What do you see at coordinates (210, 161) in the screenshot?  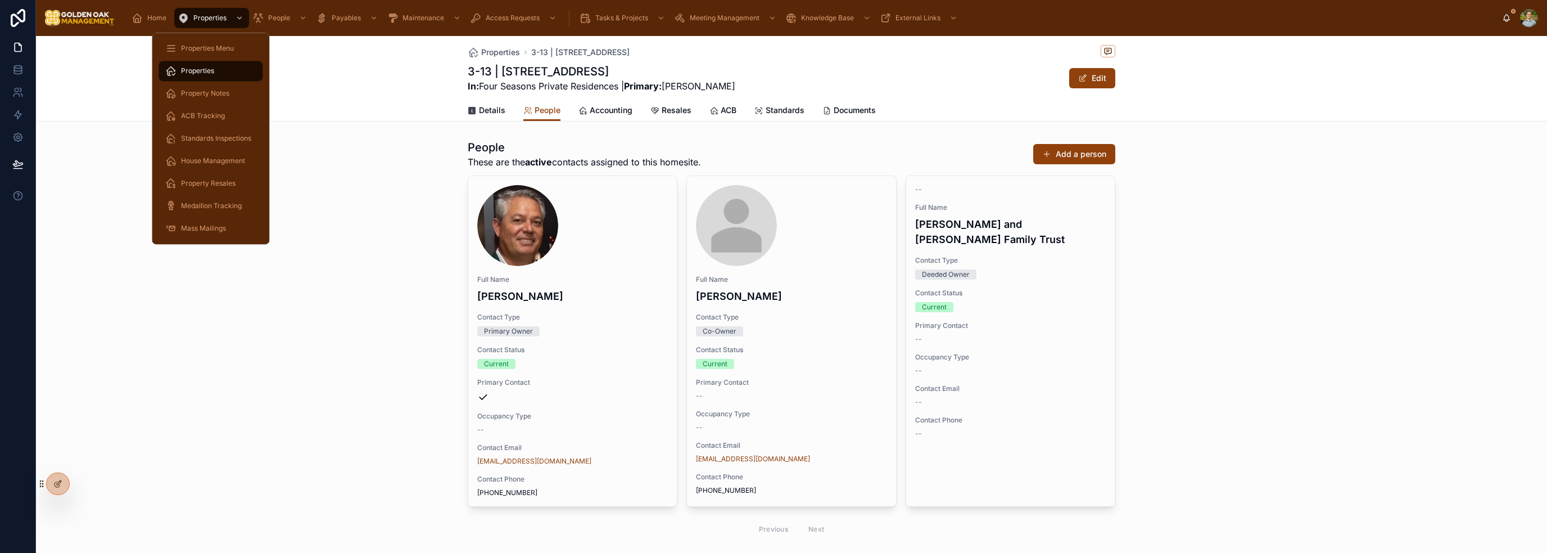 I see `a: House Management` at bounding box center [210, 161].